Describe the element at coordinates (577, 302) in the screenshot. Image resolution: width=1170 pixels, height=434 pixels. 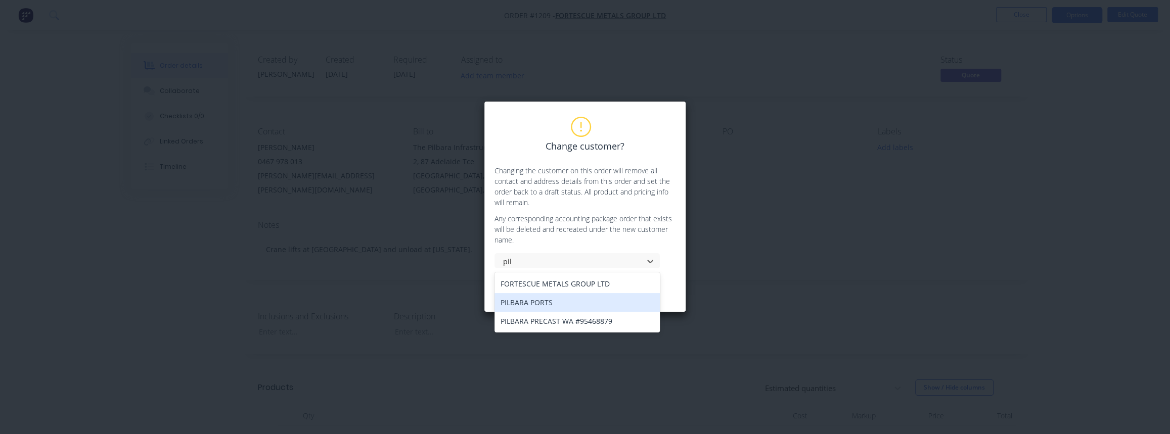
I see `div: PILBARA PORTS` at that location.